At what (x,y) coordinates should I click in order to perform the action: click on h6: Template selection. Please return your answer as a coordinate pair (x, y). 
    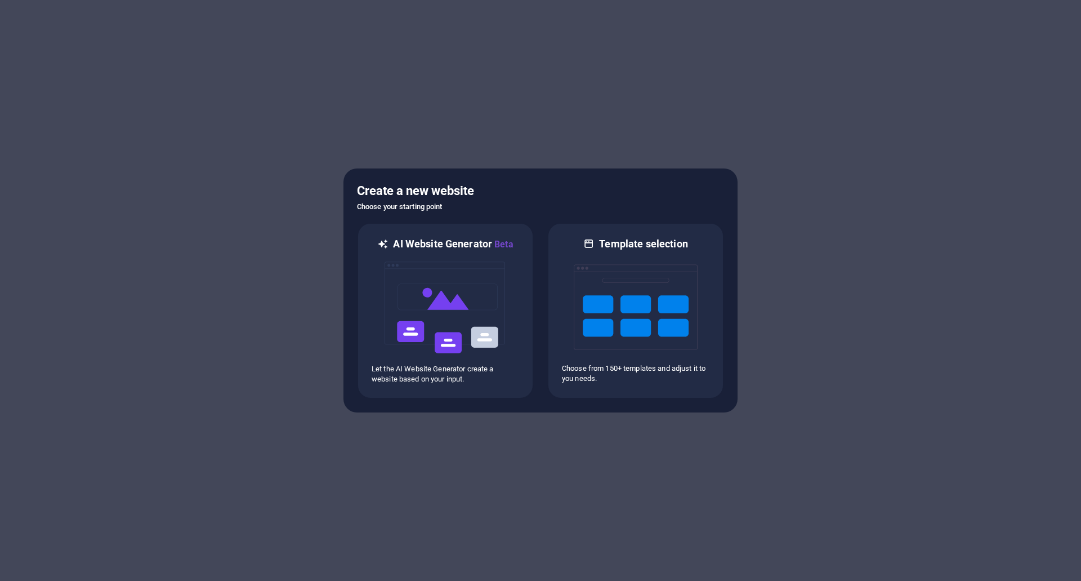
    Looking at the image, I should click on (643, 244).